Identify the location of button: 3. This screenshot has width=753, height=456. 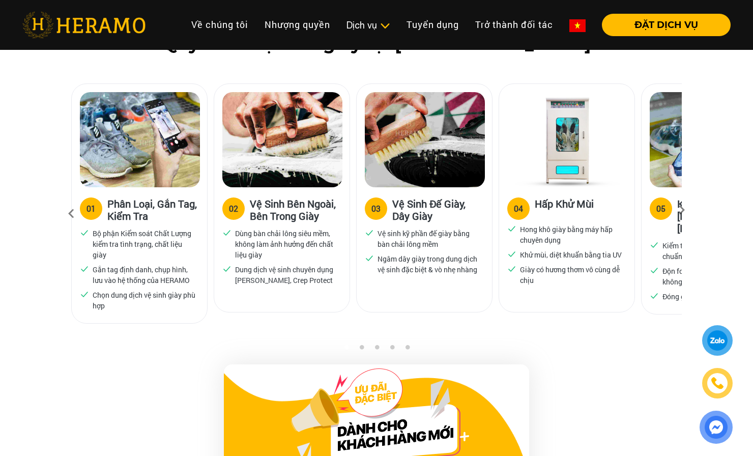
(377, 350).